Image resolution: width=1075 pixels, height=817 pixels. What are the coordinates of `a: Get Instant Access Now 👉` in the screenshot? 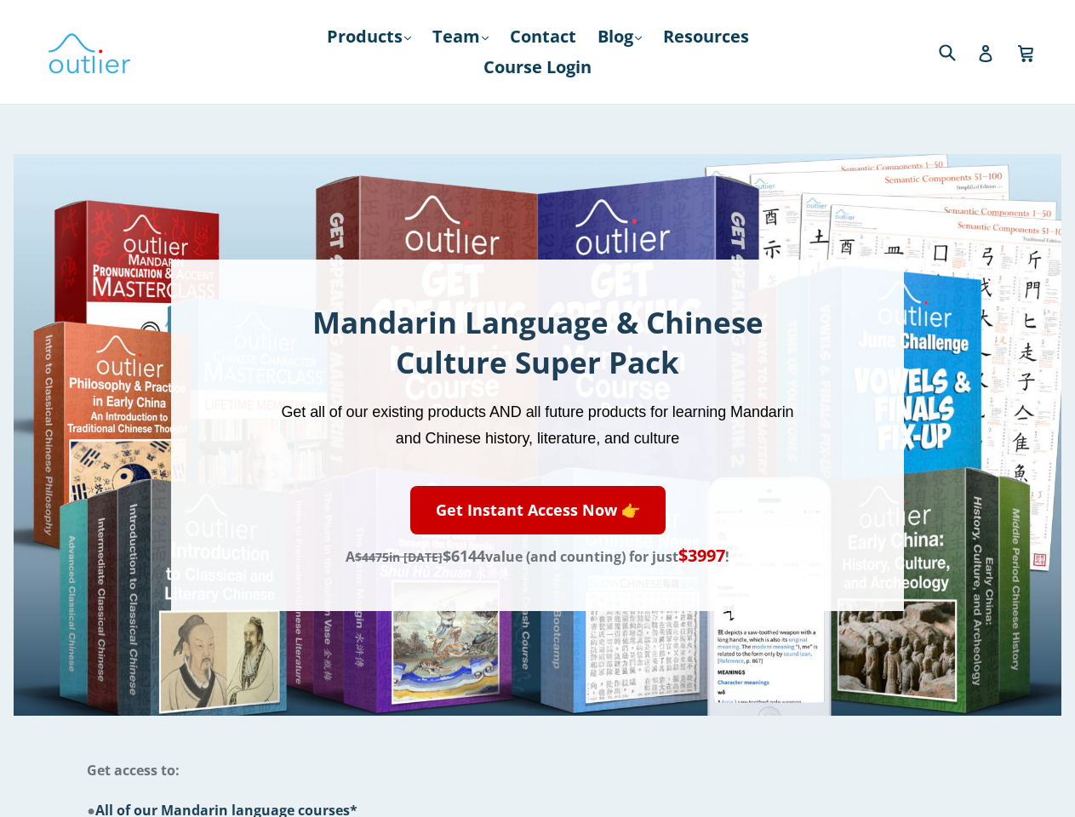 It's located at (538, 510).